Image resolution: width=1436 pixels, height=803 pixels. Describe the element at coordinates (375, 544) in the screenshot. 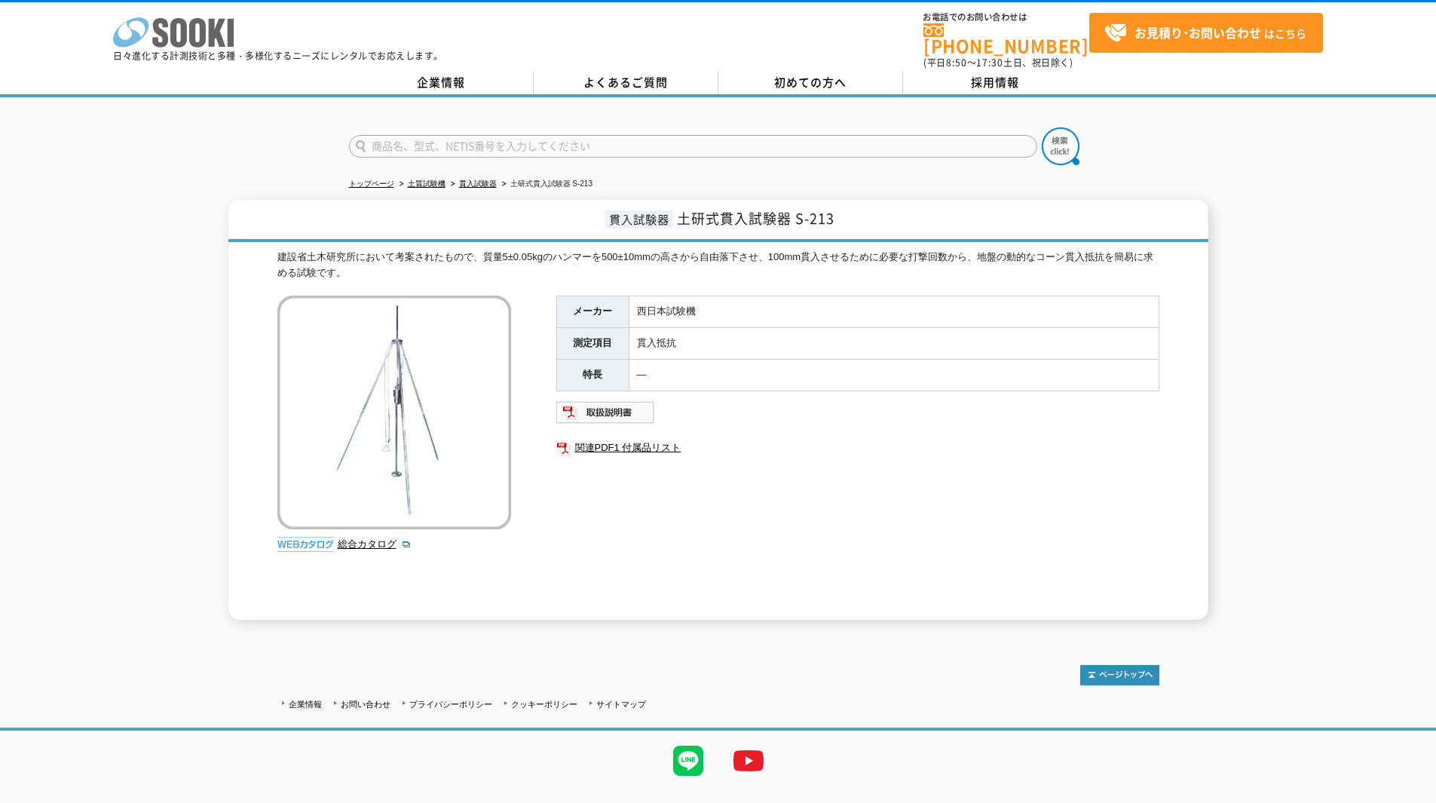

I see `a: 総合カタログ` at that location.